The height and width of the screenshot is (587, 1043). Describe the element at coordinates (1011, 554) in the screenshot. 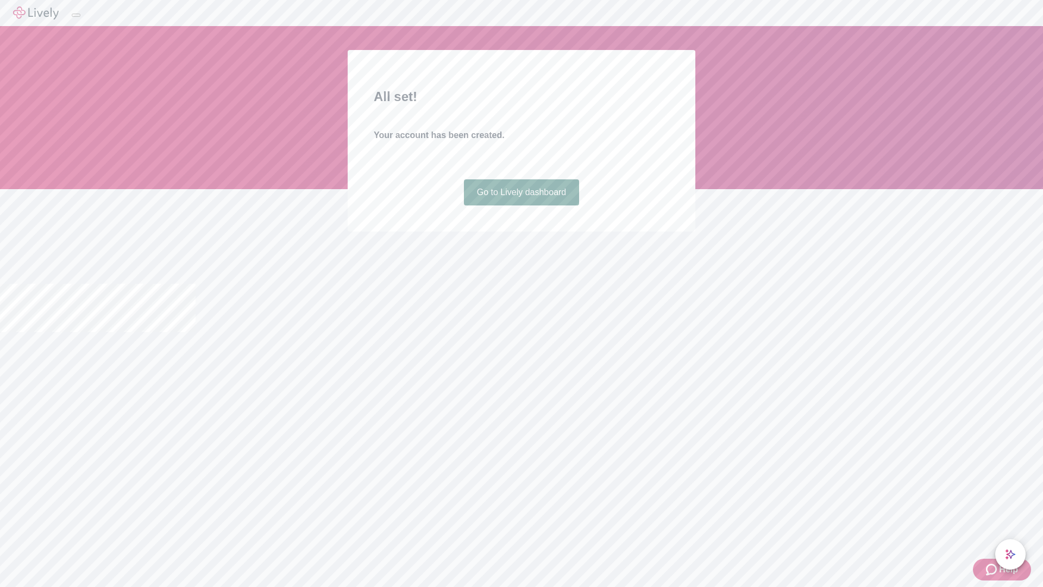

I see `button: chat` at that location.